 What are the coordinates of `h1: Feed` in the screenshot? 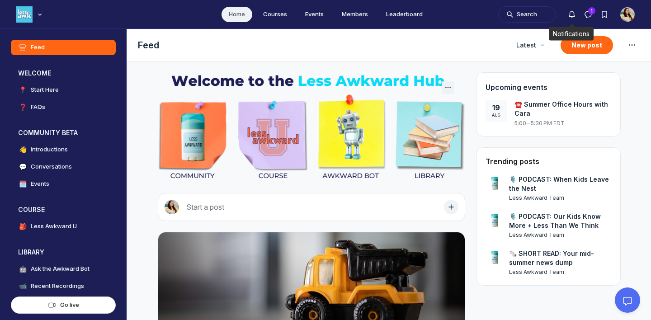 It's located at (321, 45).